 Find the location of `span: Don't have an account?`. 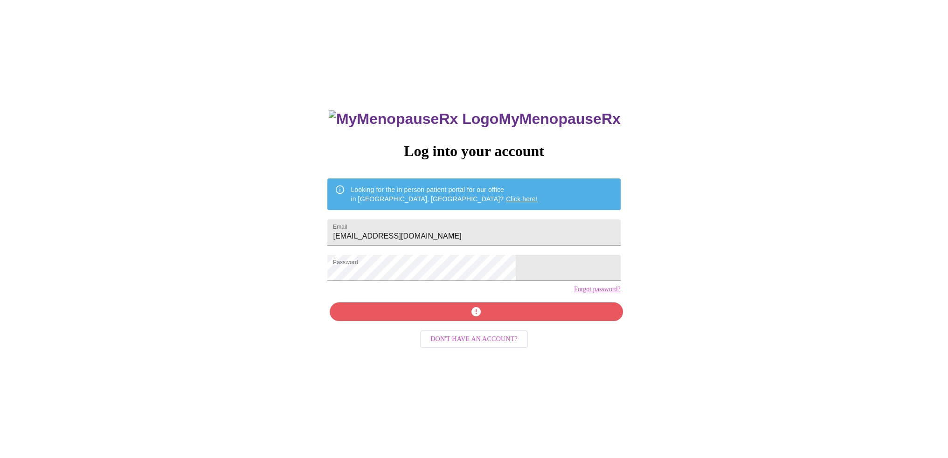

span: Don't have an account? is located at coordinates (474, 339).